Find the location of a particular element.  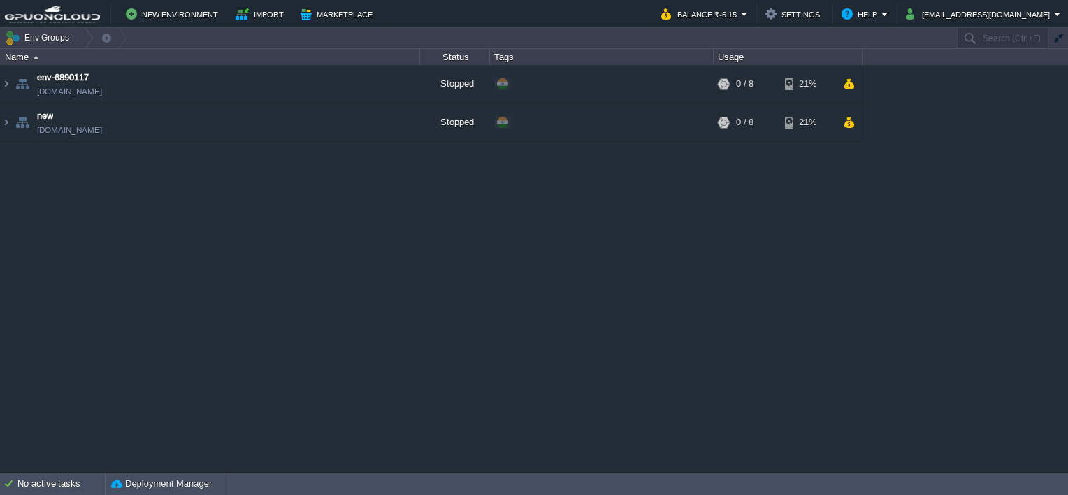

div: Name is located at coordinates (210, 57).